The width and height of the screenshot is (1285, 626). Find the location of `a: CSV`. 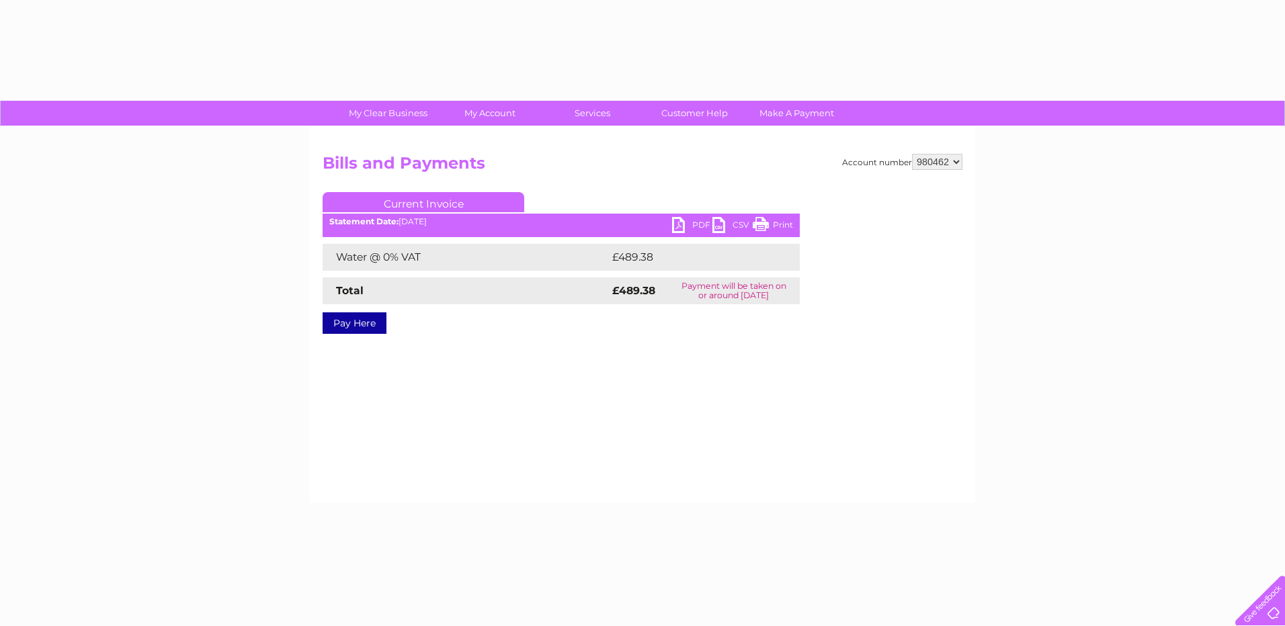

a: CSV is located at coordinates (733, 226).